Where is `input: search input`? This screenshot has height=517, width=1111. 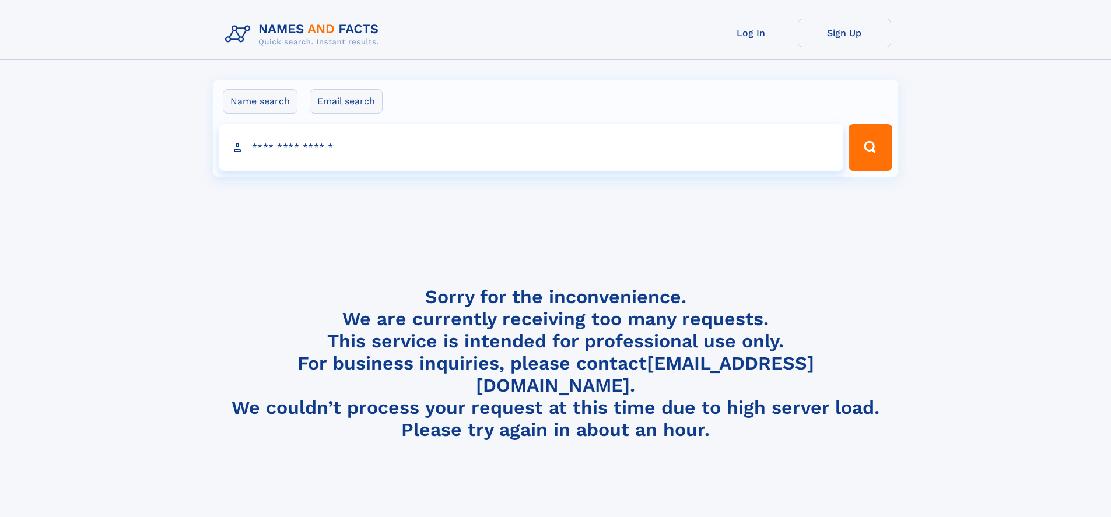
input: search input is located at coordinates (531, 147).